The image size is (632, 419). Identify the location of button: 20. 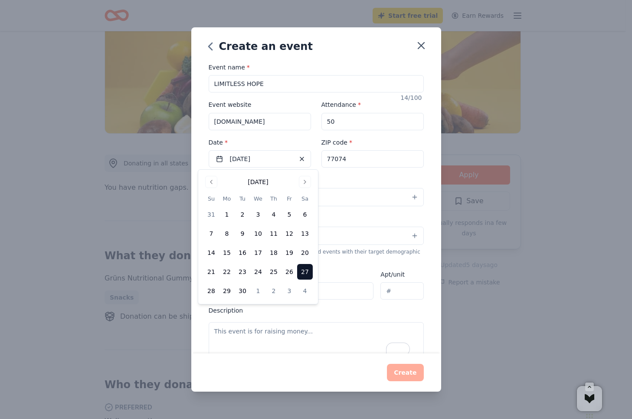
(305, 253).